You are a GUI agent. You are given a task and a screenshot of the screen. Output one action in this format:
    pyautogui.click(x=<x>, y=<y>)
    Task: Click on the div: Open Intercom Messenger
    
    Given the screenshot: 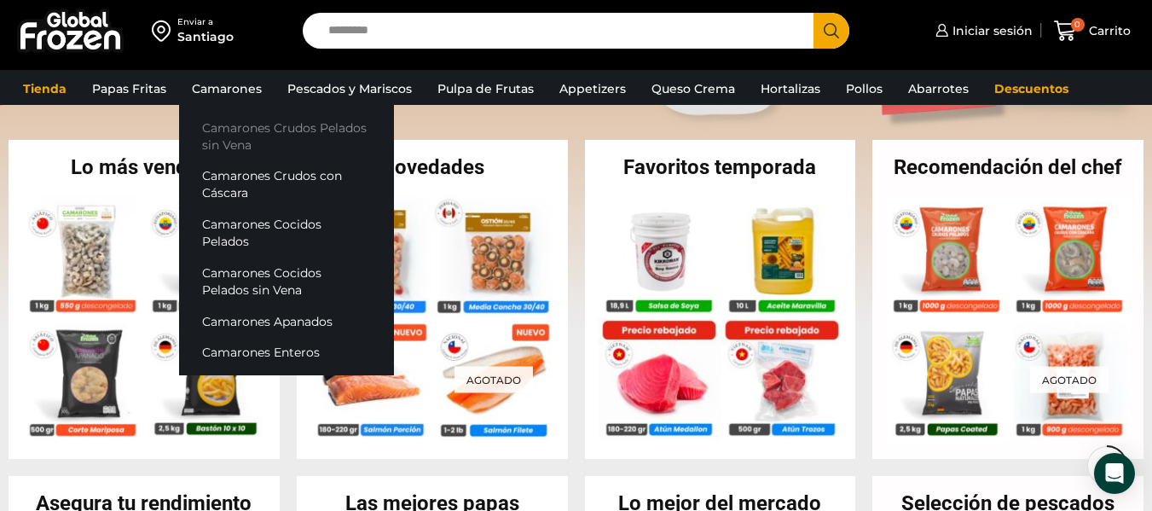 What is the action you would take?
    pyautogui.click(x=1115, y=473)
    